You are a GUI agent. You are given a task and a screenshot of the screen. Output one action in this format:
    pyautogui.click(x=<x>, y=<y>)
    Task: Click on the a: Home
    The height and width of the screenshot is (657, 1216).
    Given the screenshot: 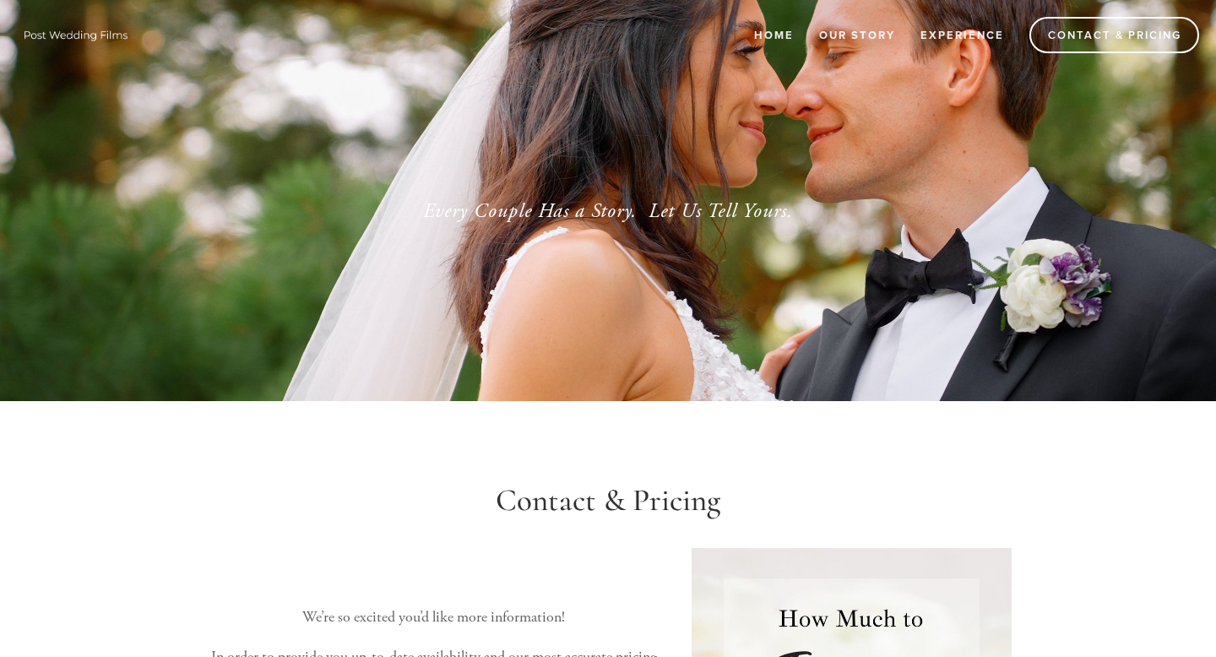 What is the action you would take?
    pyautogui.click(x=773, y=35)
    